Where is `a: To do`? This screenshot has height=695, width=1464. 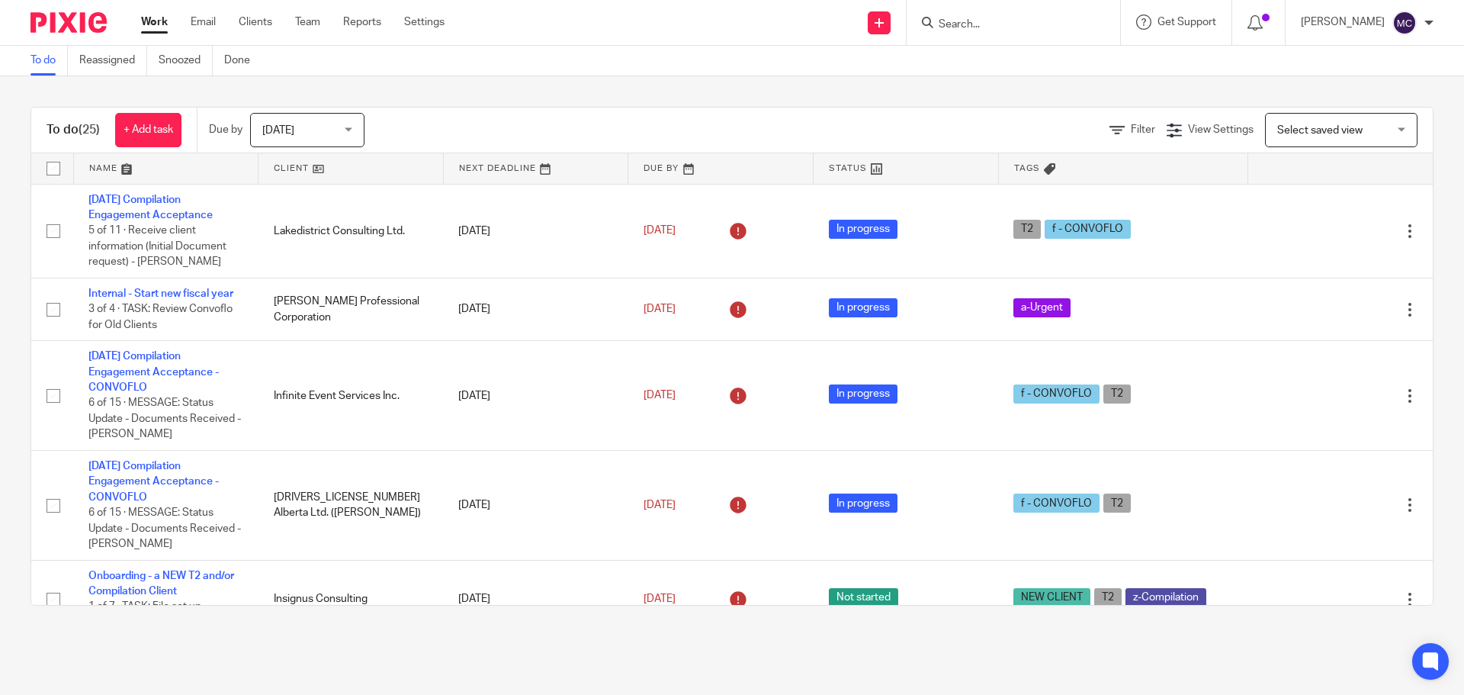 a: To do is located at coordinates (49, 60).